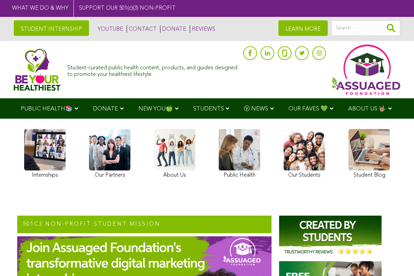 The width and height of the screenshot is (414, 276). Describe the element at coordinates (207, 108) in the screenshot. I see `div: Navigation Menu` at that location.